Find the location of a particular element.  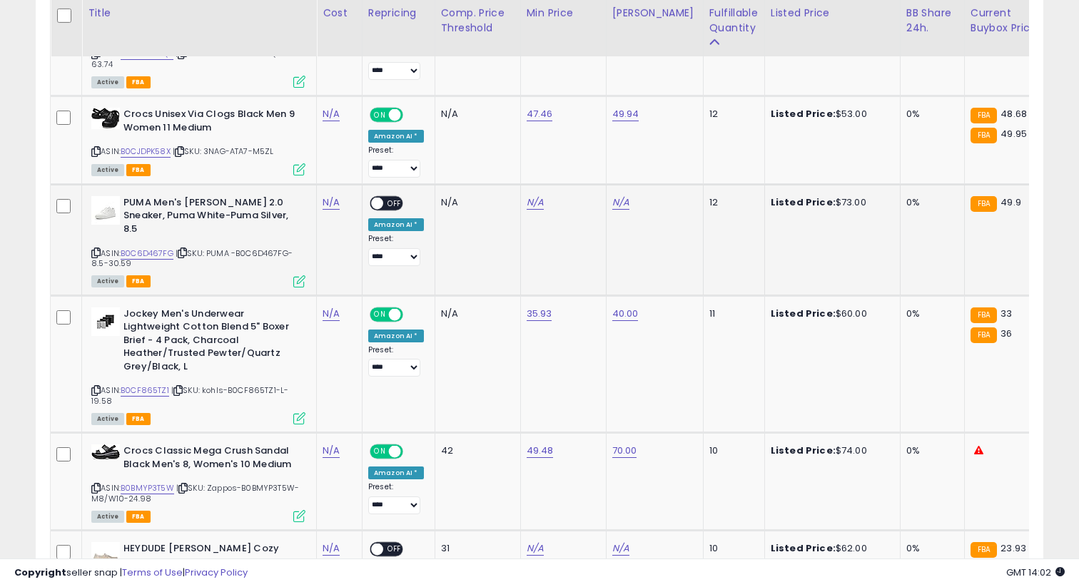

span: 23.93 is located at coordinates (1013, 548).